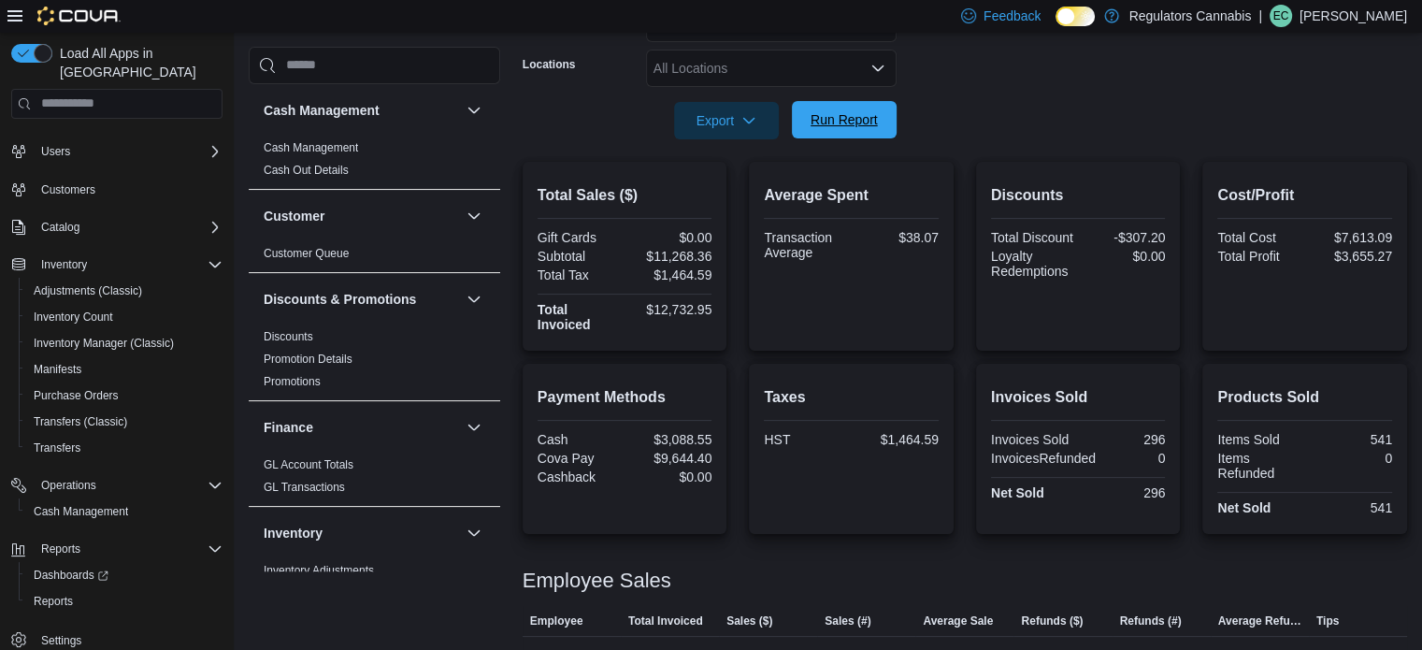 This screenshot has height=650, width=1422. Describe the element at coordinates (1304, 195) in the screenshot. I see `h2: Cost/Profit` at that location.